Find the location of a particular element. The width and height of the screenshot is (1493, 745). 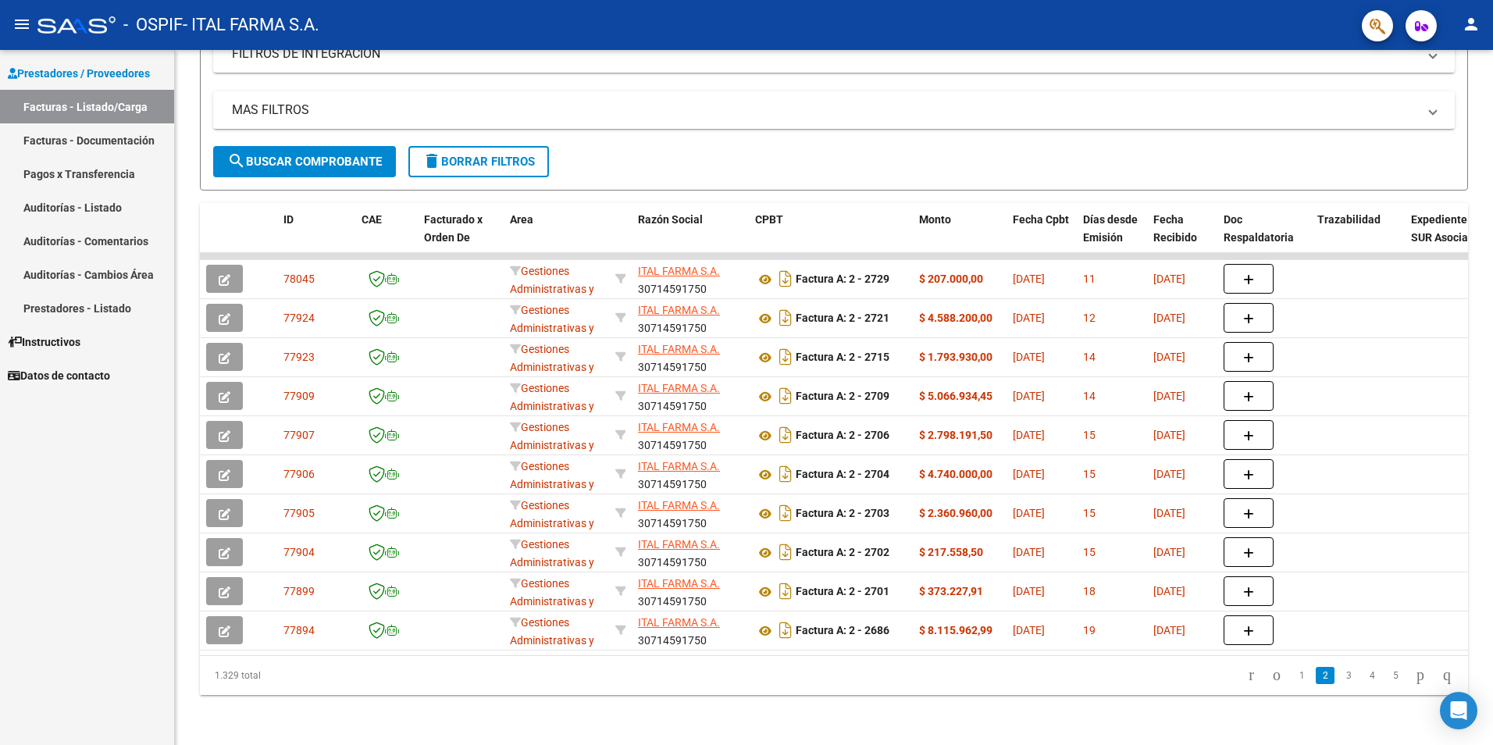

strong: $ 2.360.960,00 is located at coordinates (956, 513).